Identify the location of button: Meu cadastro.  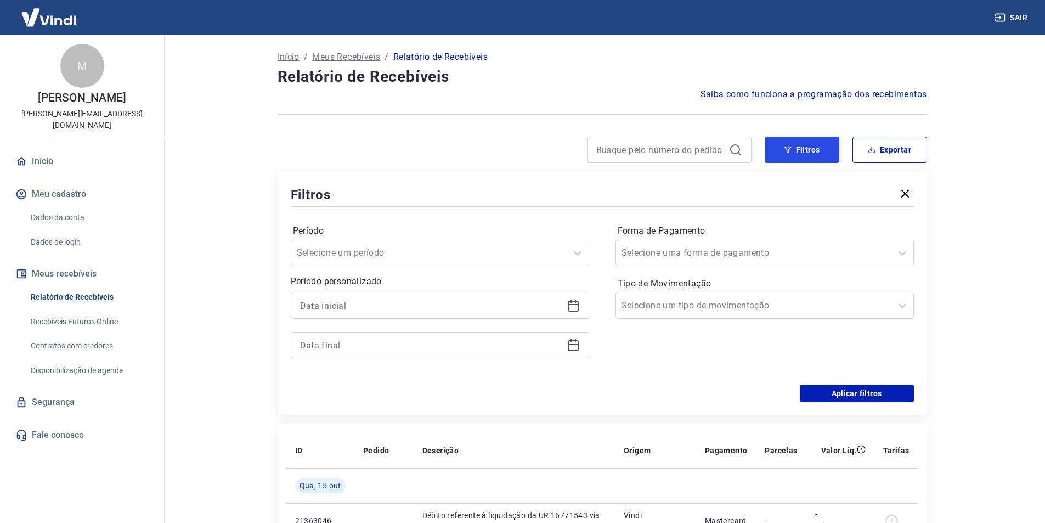
(82, 194).